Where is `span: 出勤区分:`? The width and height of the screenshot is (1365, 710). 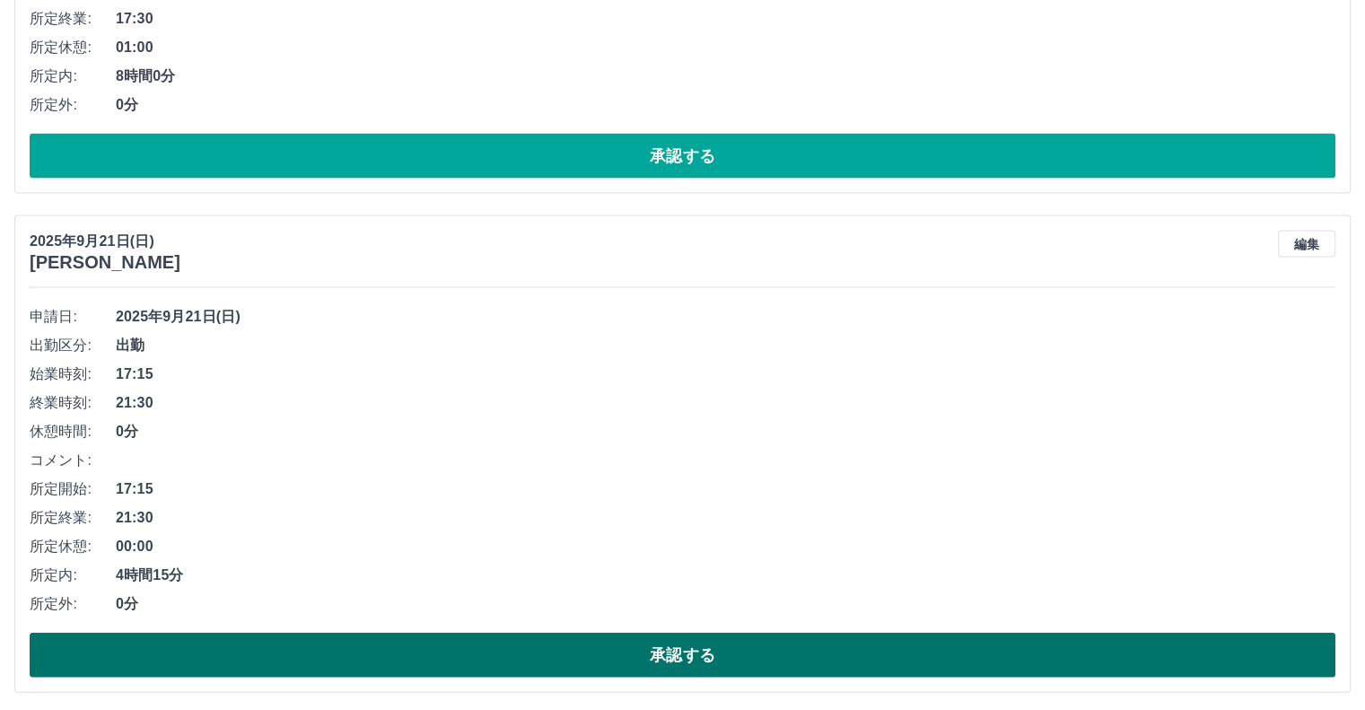
span: 出勤区分: is located at coordinates (73, 346).